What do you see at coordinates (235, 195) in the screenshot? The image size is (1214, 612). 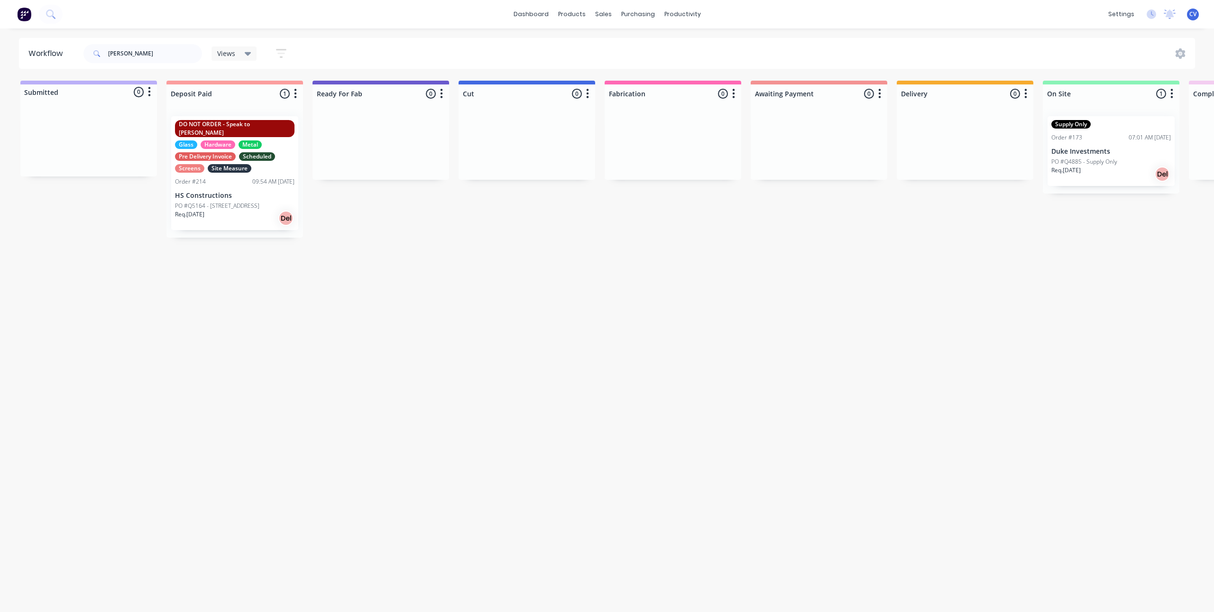 I see `p: HS Constructions` at bounding box center [235, 195].